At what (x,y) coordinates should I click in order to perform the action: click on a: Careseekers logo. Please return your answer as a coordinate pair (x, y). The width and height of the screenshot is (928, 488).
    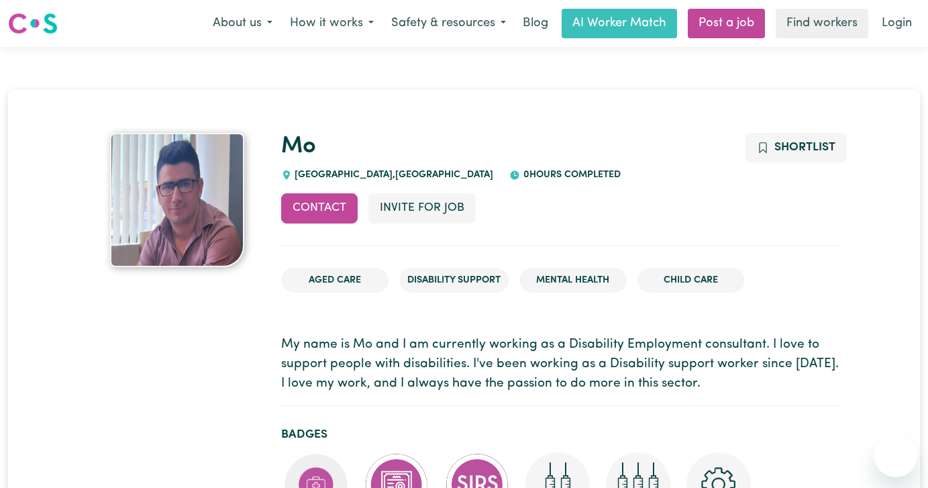
    Looking at the image, I should click on (33, 23).